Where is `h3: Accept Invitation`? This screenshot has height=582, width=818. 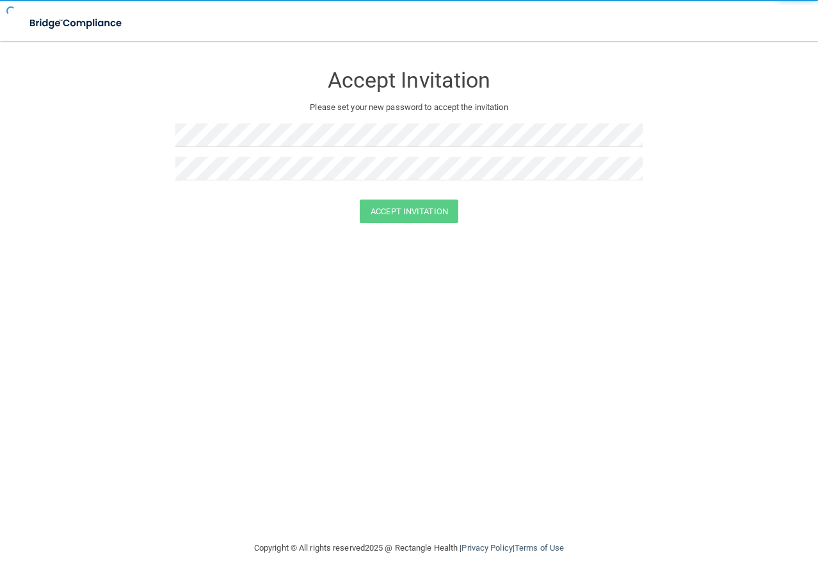
h3: Accept Invitation is located at coordinates (409, 80).